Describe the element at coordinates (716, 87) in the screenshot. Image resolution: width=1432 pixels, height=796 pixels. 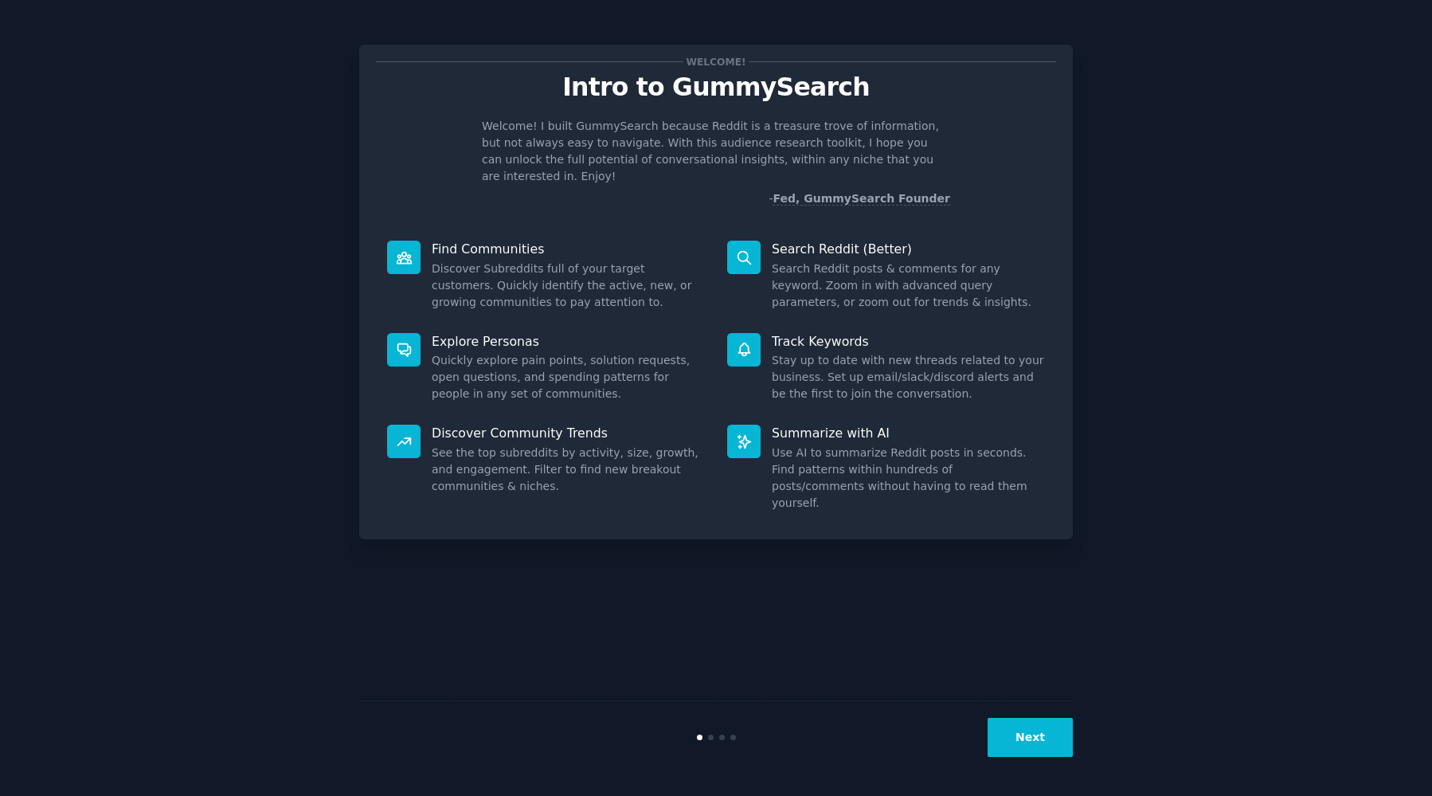
I see `p: Intro to GummySearch` at that location.